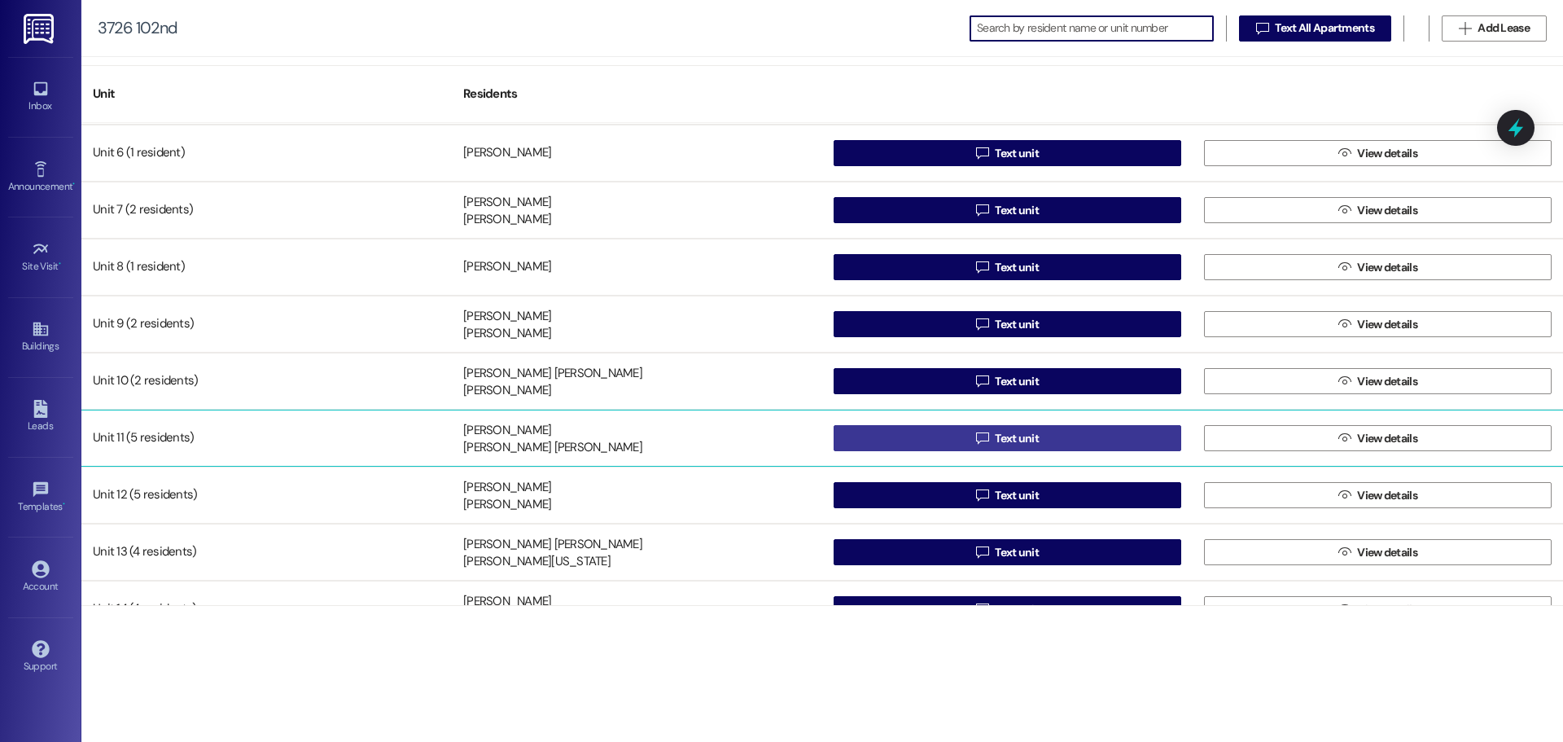 The image size is (1563, 742). I want to click on div: 3726 102nd, so click(138, 28).